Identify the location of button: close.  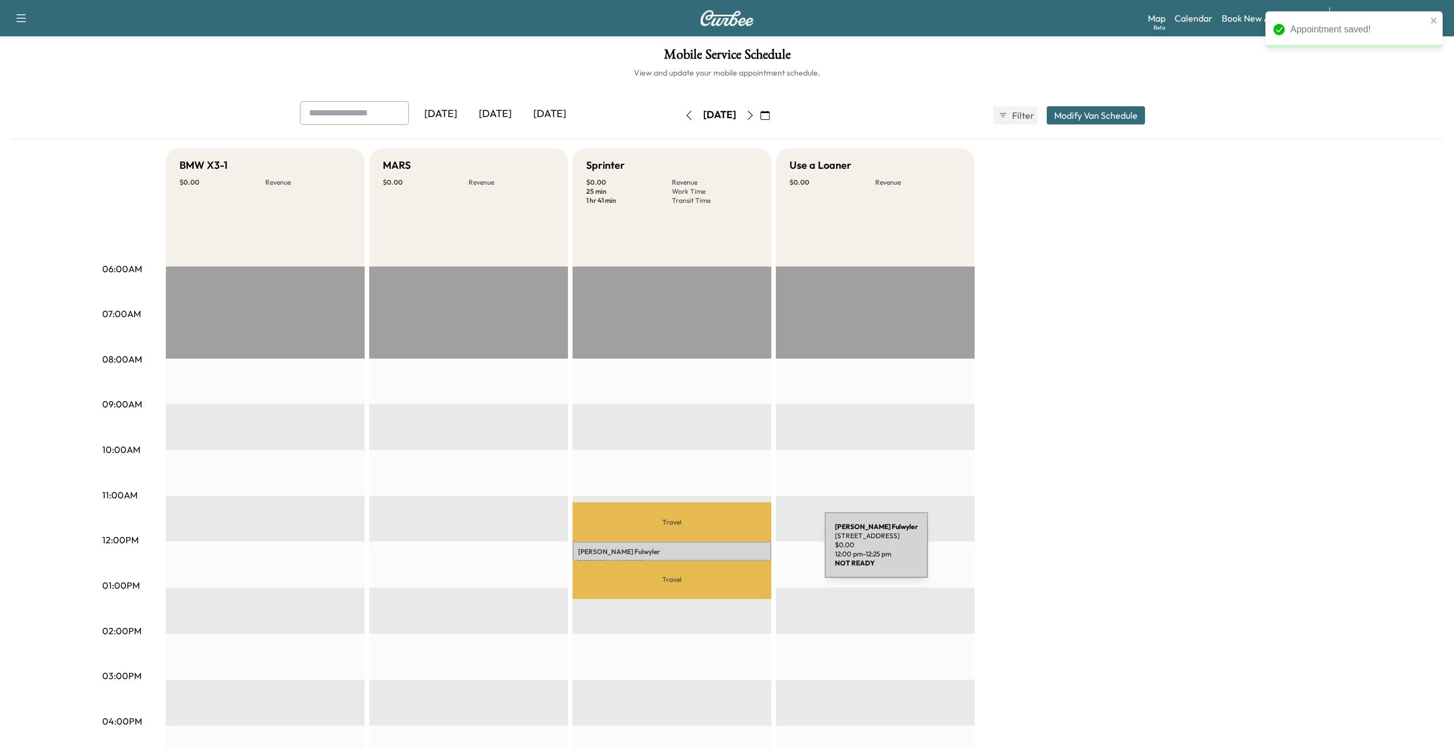
(1434, 20).